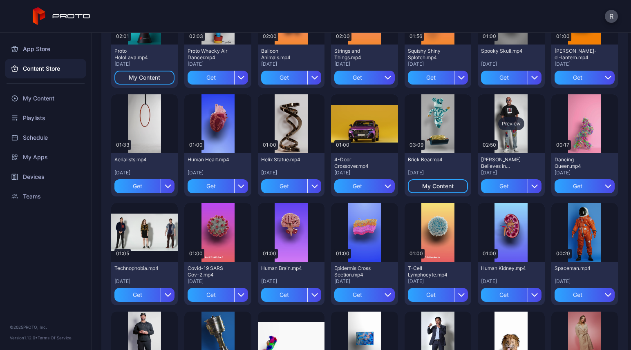 The image size is (631, 350). Describe the element at coordinates (45, 327) in the screenshot. I see `div: © 2025 PROTO, Inc.` at that location.